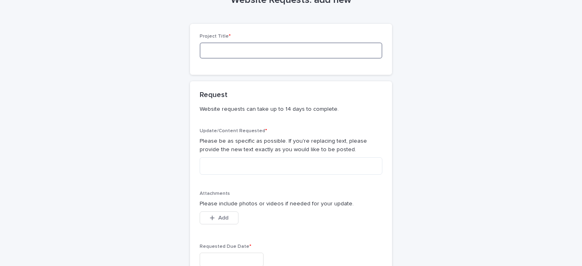 The image size is (582, 266). I want to click on span: Requested Due Date, so click(225, 246).